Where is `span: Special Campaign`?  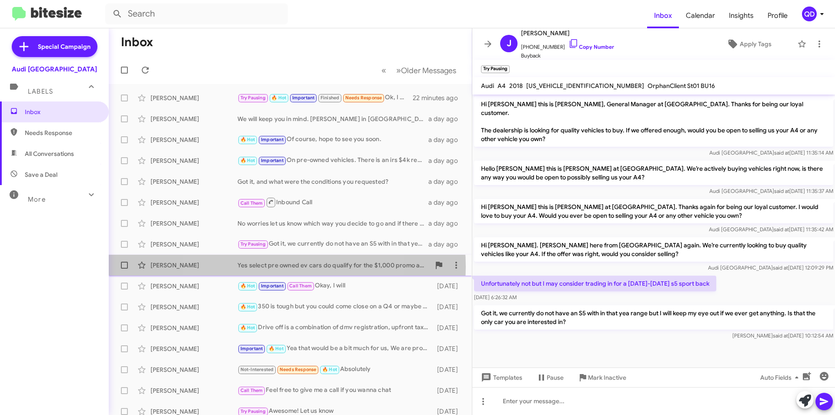
span: Special Campaign is located at coordinates (64, 47).